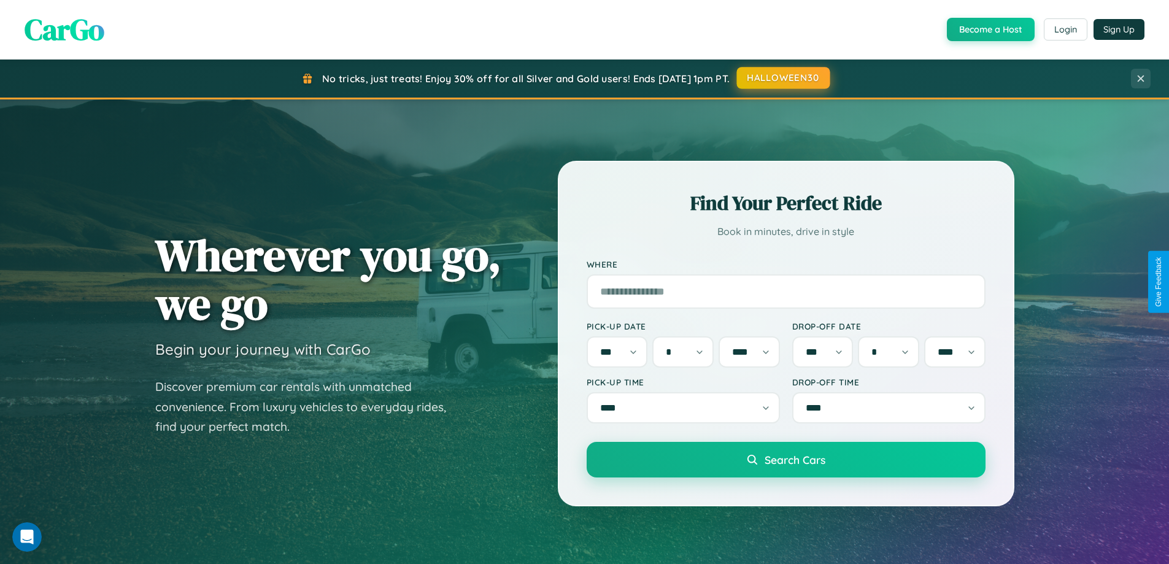  Describe the element at coordinates (1159, 282) in the screenshot. I see `div: Give Feedback` at that location.